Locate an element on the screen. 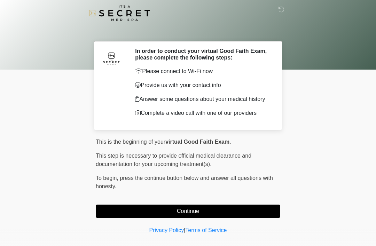 Image resolution: width=376 pixels, height=246 pixels. a: Privacy Policy is located at coordinates (167, 230).